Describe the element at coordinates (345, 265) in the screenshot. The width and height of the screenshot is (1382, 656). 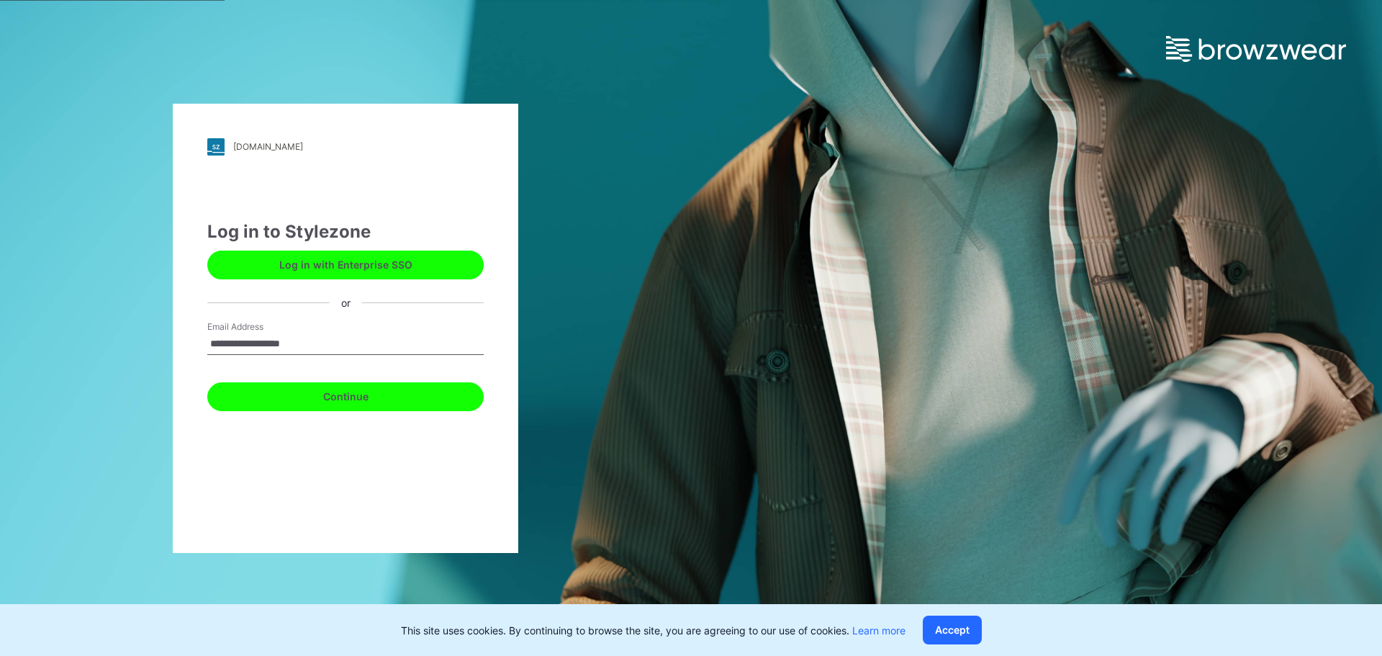
I see `button: Log in with Enterprise SSO` at that location.